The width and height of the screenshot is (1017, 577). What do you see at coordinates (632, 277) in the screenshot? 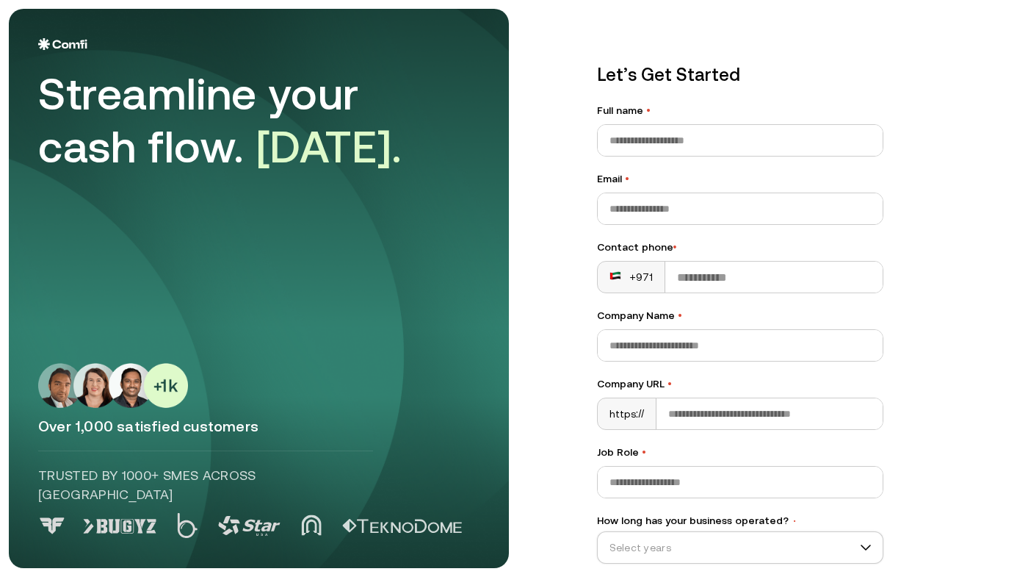
I see `div: +971` at bounding box center [632, 277].